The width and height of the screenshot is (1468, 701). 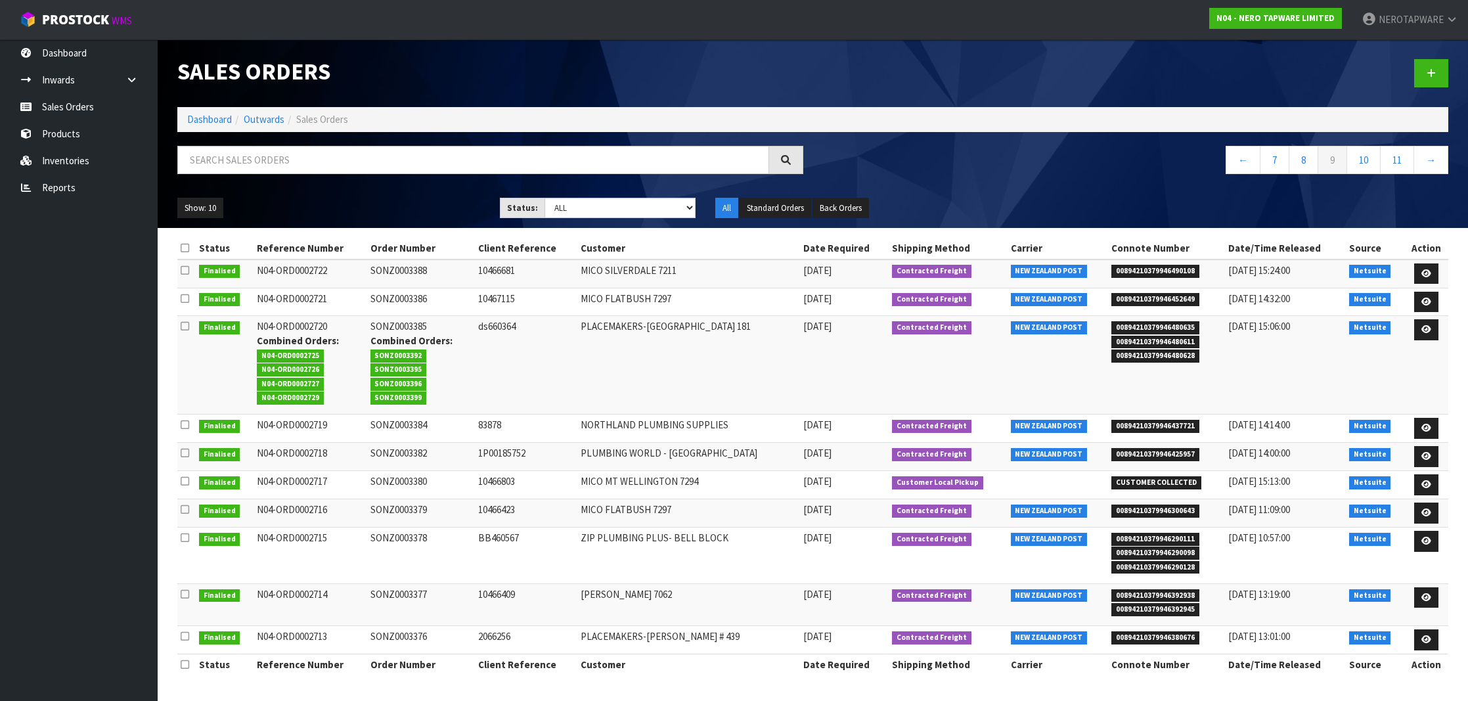 I want to click on td: N04-ORD0002718, so click(x=310, y=457).